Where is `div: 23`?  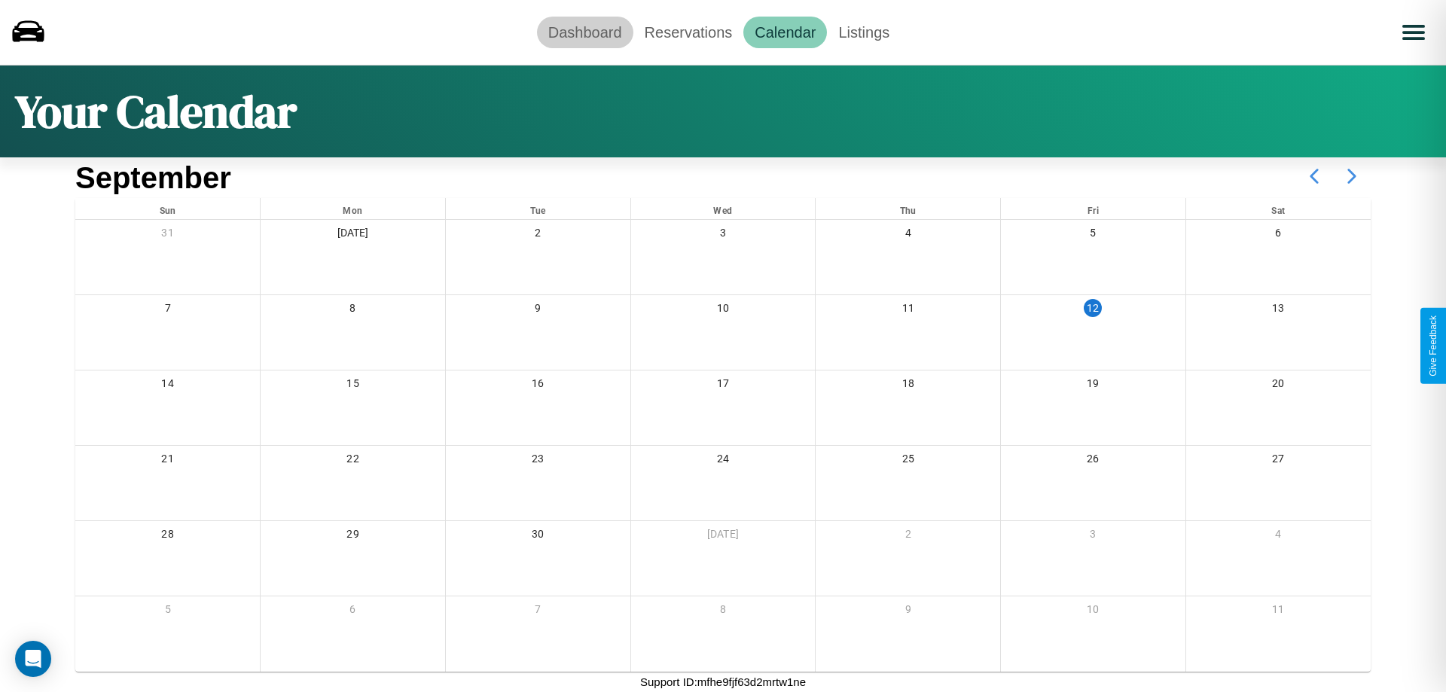 div: 23 is located at coordinates (538, 461).